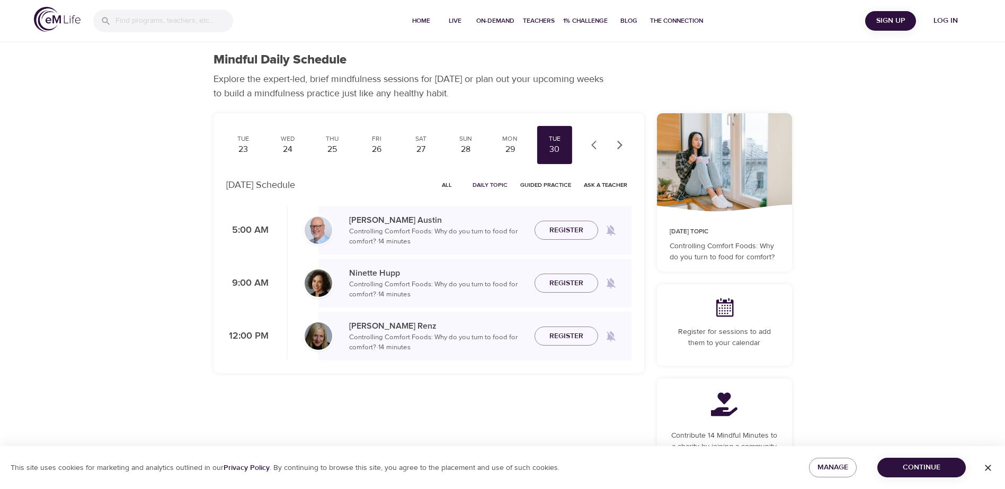  What do you see at coordinates (377, 149) in the screenshot?
I see `div: 26` at bounding box center [377, 149].